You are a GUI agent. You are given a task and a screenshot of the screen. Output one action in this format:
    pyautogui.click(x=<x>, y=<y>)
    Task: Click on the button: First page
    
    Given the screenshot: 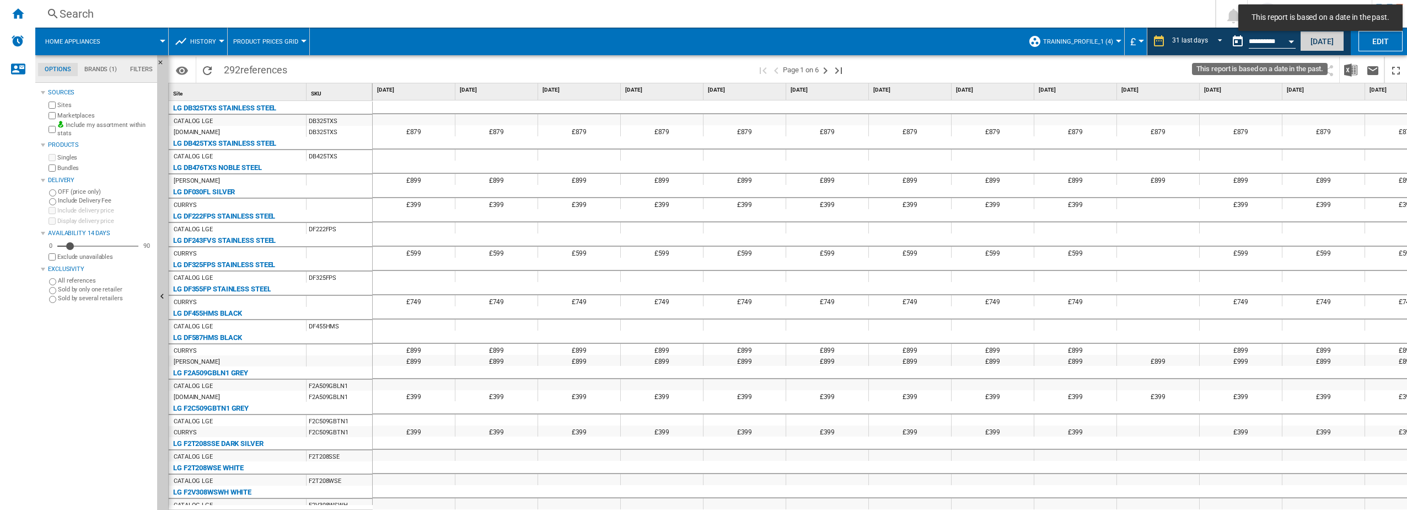 What is the action you would take?
    pyautogui.click(x=763, y=69)
    